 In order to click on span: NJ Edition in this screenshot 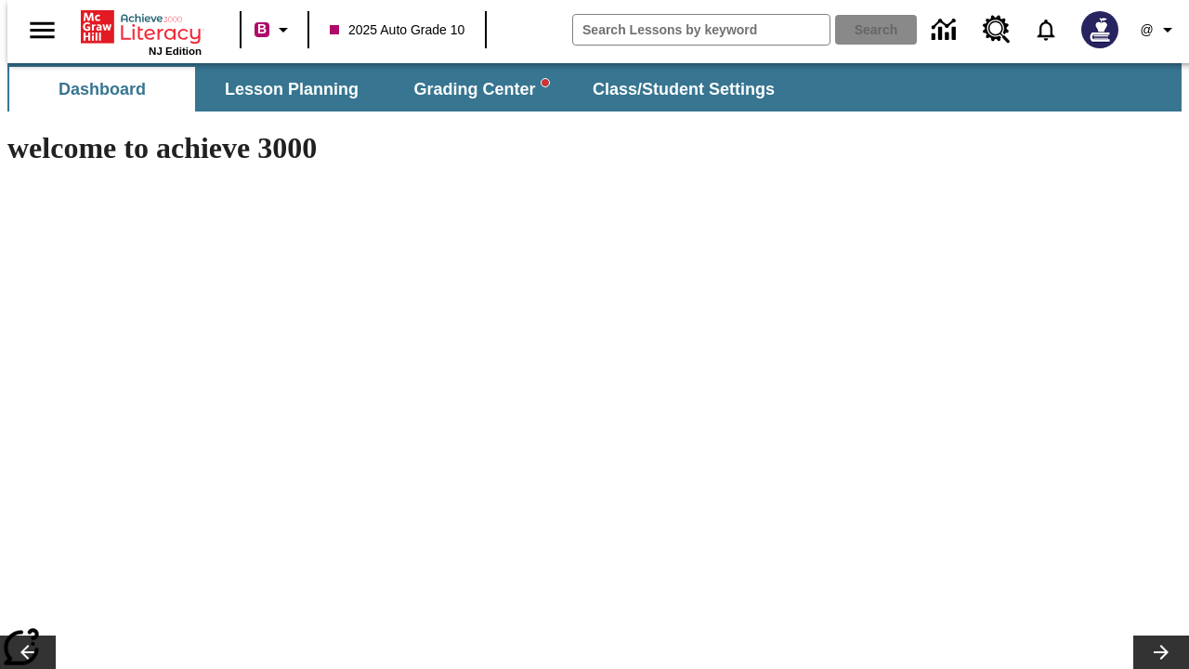, I will do `click(175, 51)`.